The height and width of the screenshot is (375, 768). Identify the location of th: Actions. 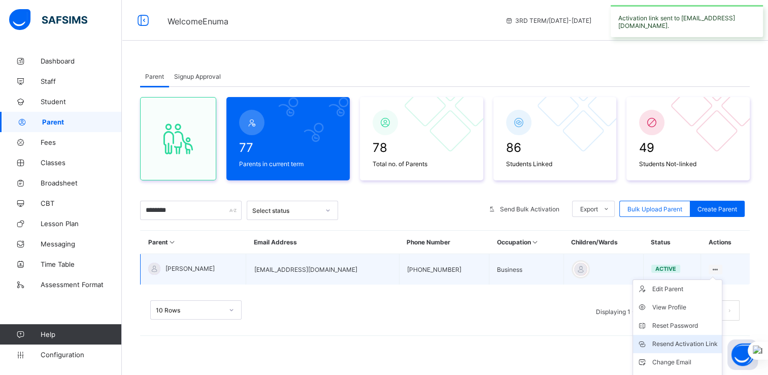
(725, 242).